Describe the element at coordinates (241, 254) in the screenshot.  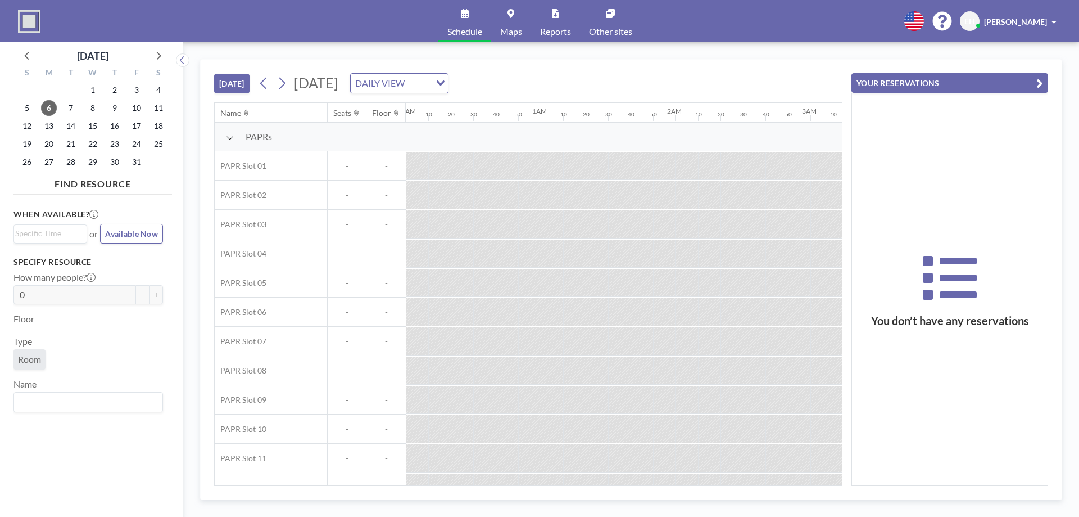
I see `span: PAPR Slot 04` at that location.